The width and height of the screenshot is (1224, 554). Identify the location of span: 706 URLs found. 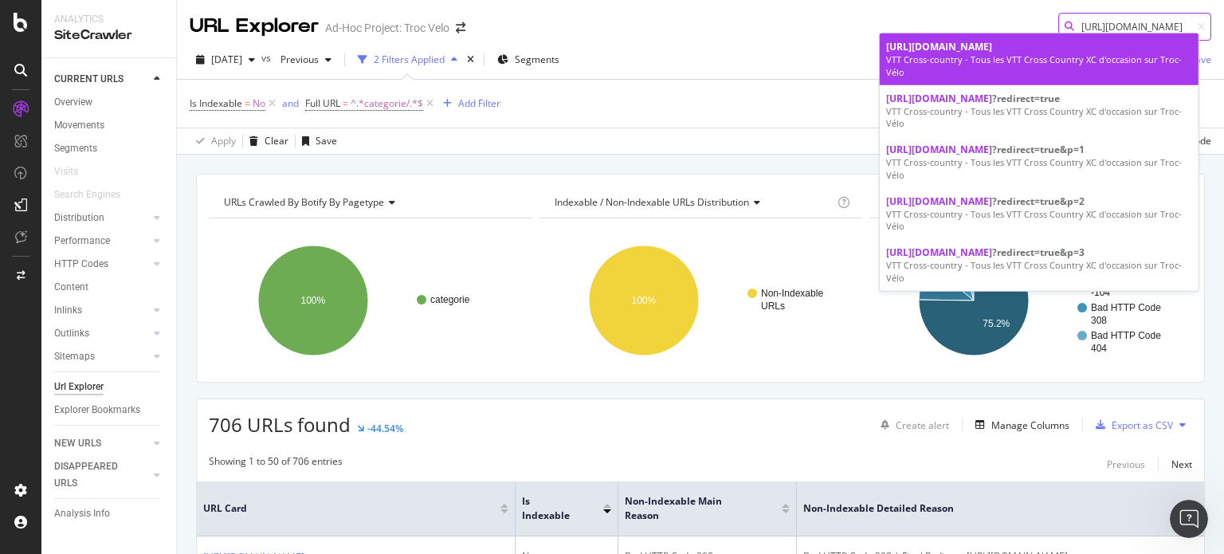
(280, 424).